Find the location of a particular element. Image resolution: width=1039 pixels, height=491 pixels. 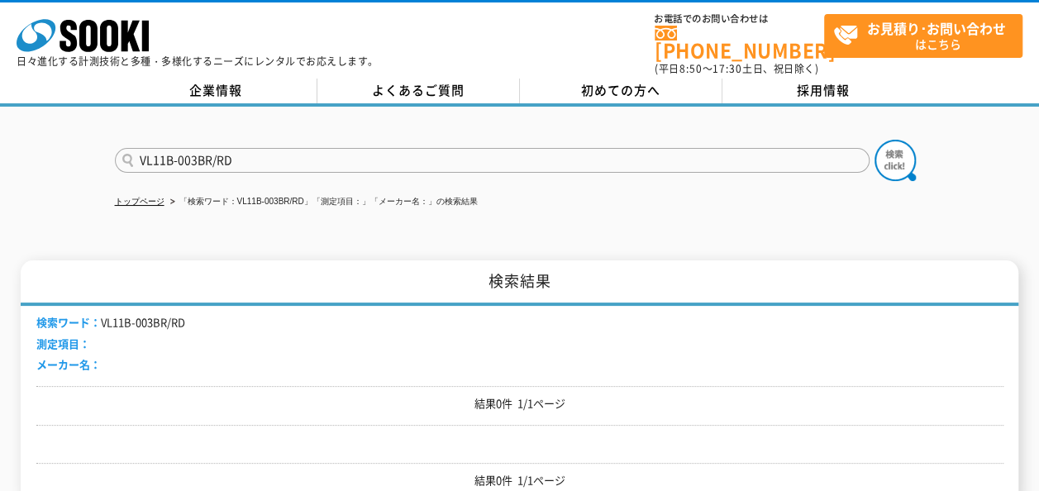

span: 測定項目： is located at coordinates (63, 343).